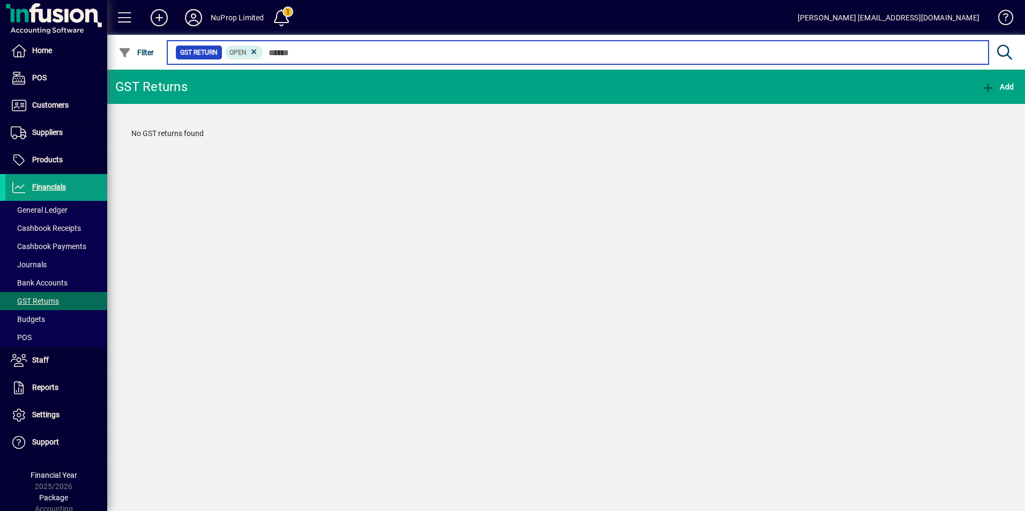  What do you see at coordinates (1001, 19) in the screenshot?
I see `a: Knowledge Base` at bounding box center [1001, 19].